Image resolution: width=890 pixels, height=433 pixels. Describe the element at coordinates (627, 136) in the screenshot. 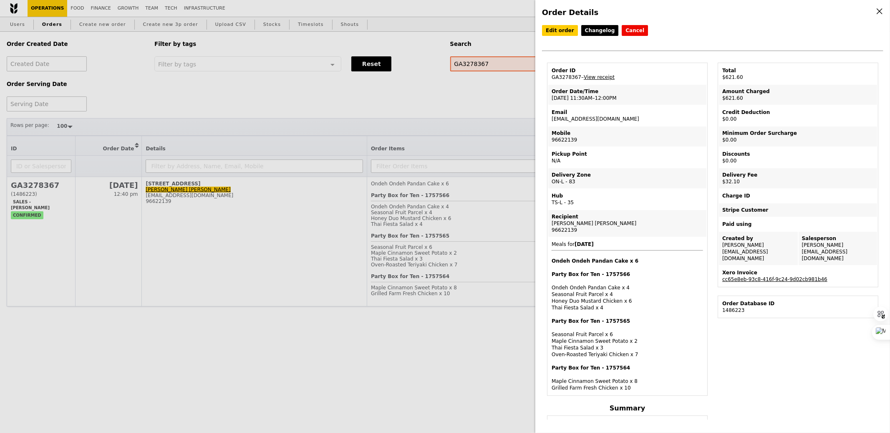

I see `td: 96622139` at that location.